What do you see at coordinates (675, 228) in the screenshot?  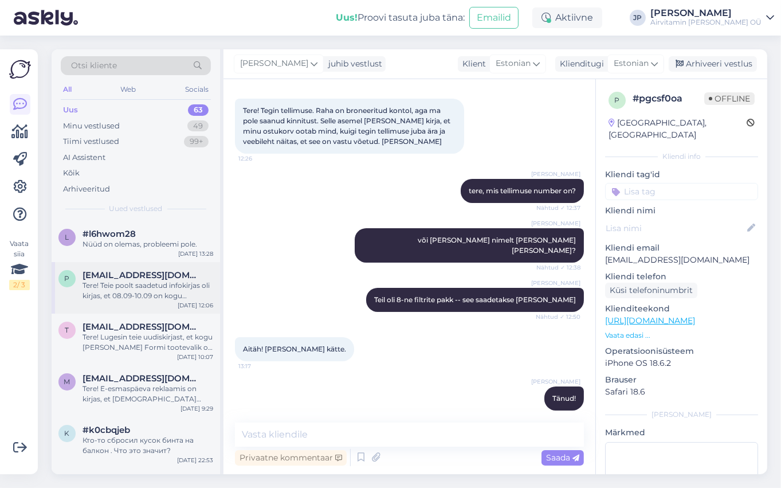 I see `input: Lisa nimi` at bounding box center [675, 228].